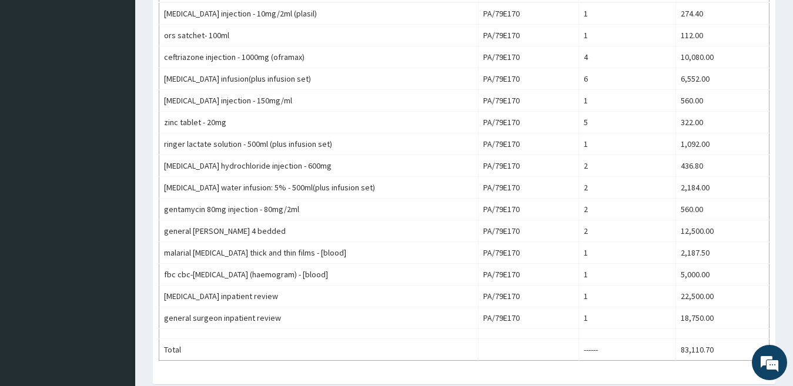  What do you see at coordinates (722, 318) in the screenshot?
I see `td: 18,750.00` at bounding box center [722, 318].